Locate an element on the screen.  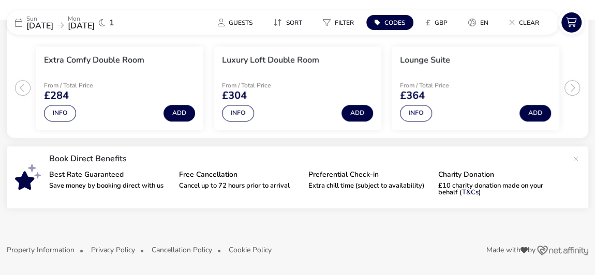
naf-pibe-menu-bar-item: en is located at coordinates (481, 22).